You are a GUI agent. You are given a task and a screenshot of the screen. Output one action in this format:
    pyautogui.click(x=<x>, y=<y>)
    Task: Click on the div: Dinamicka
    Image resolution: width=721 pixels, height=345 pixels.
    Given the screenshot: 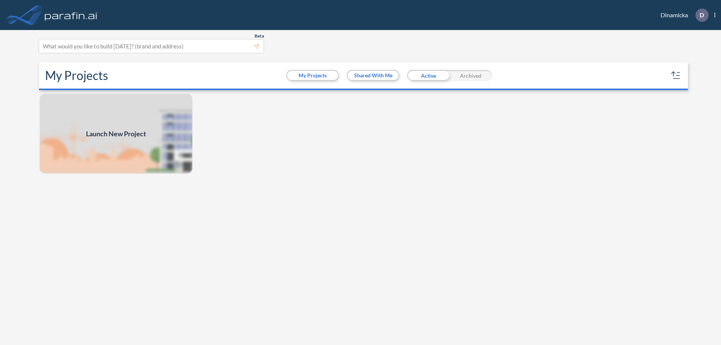 What is the action you would take?
    pyautogui.click(x=682, y=15)
    